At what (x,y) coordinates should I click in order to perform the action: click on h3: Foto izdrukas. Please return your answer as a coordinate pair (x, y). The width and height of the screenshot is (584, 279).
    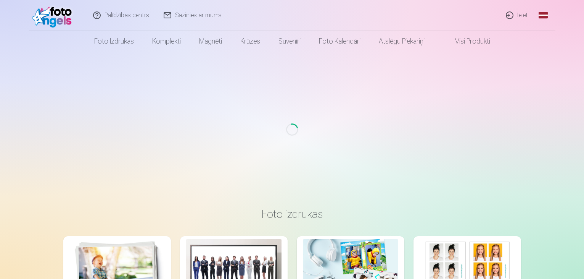
    Looking at the image, I should click on (292, 214).